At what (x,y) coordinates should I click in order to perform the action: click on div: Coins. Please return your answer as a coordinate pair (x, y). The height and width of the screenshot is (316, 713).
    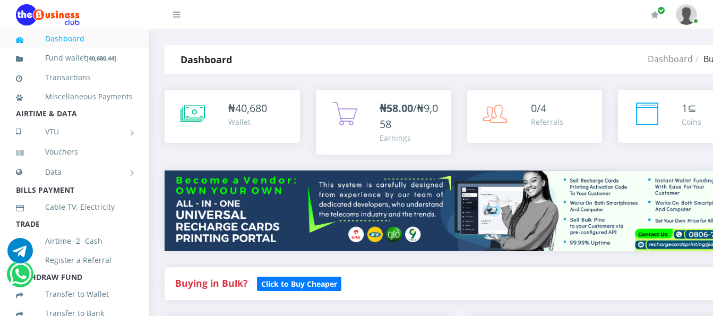
    Looking at the image, I should click on (692, 122).